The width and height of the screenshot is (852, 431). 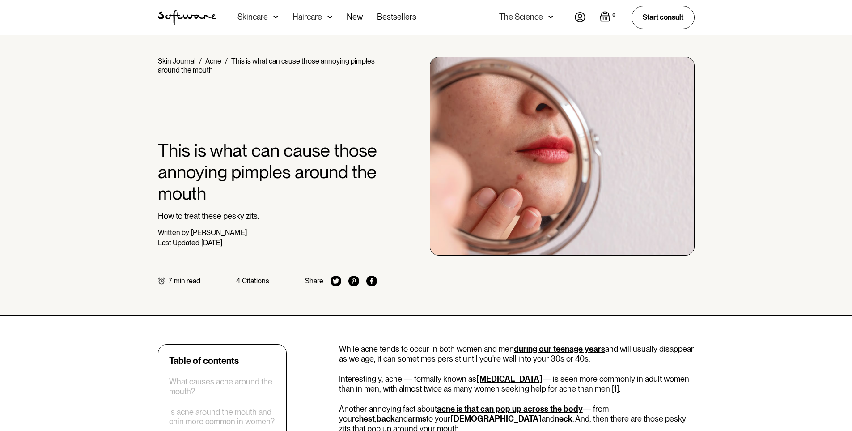 I want to click on div: Haircare, so click(x=307, y=17).